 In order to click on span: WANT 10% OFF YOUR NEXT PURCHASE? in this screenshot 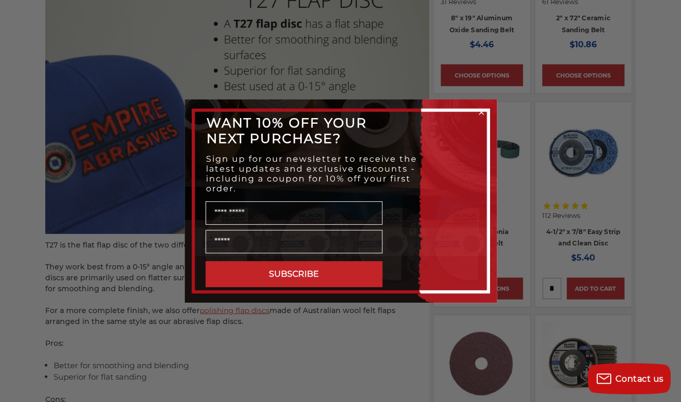, I will do `click(287, 131)`.